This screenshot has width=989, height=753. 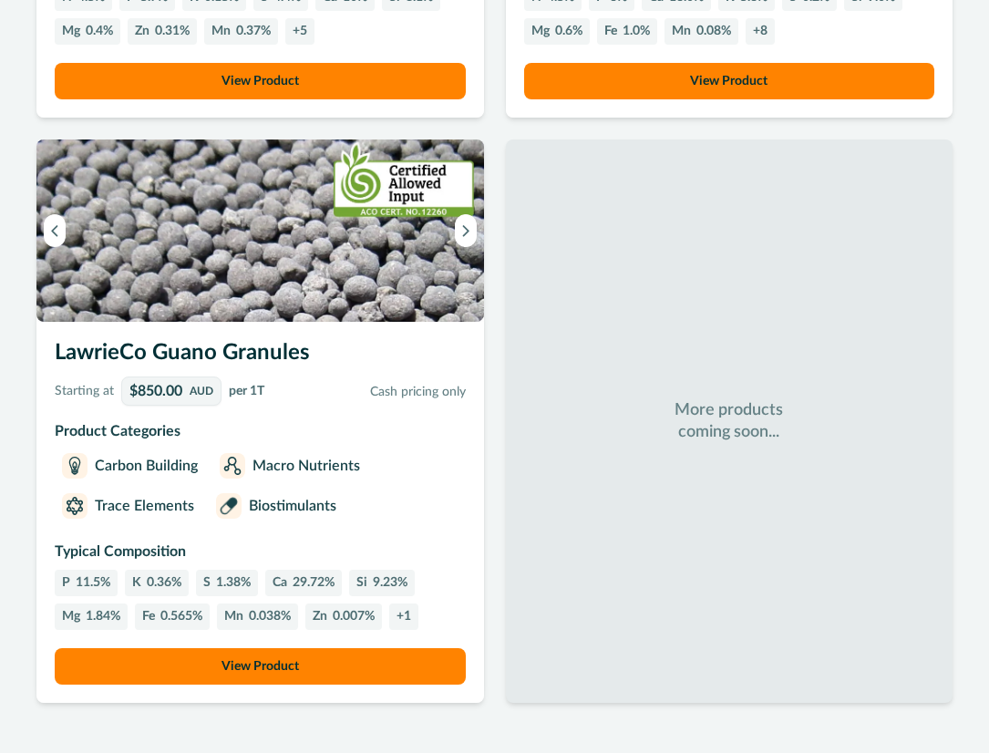 What do you see at coordinates (181, 616) in the screenshot?
I see `p: 0.565%` at bounding box center [181, 616].